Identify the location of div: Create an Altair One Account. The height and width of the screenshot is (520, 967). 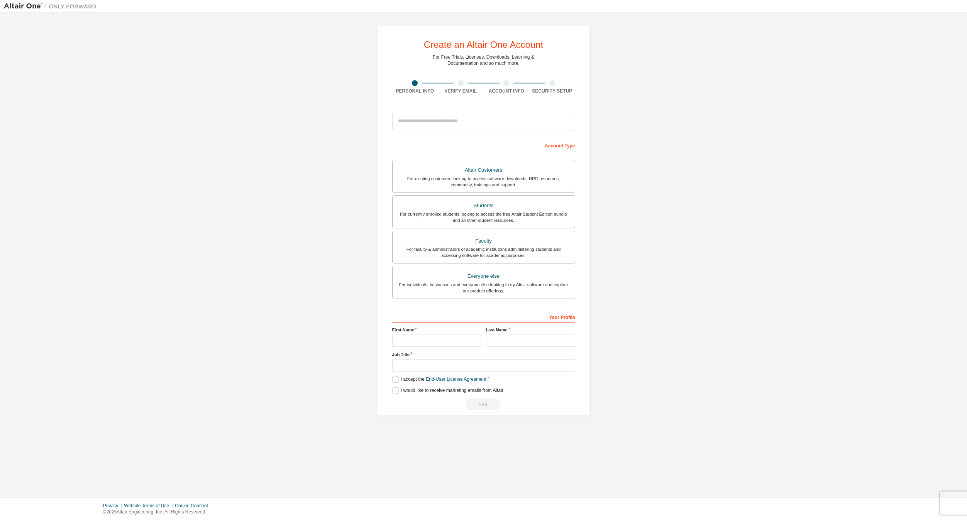
(483, 45).